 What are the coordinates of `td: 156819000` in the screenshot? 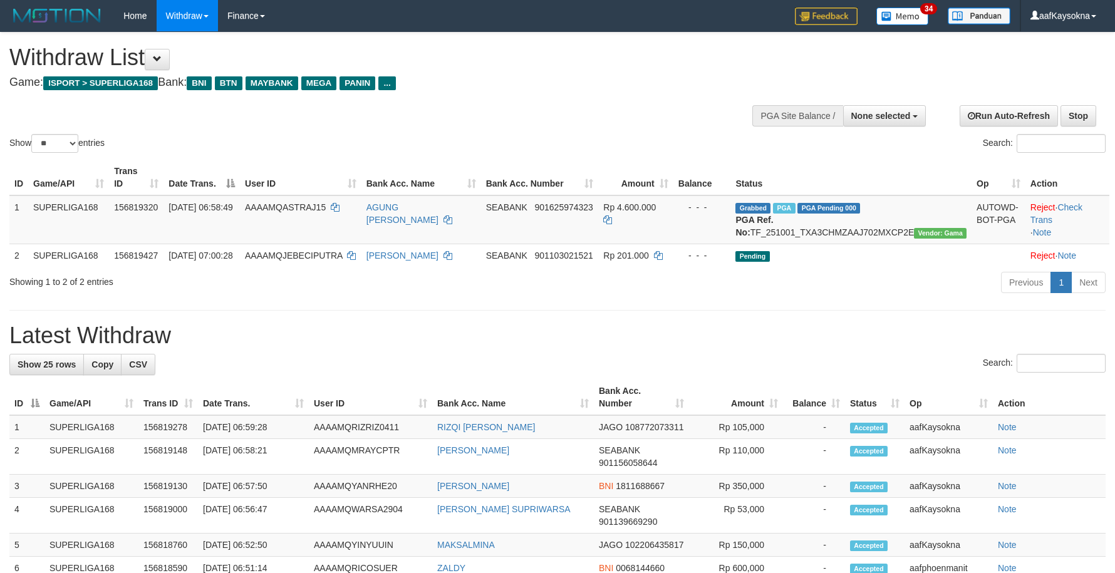 It's located at (168, 515).